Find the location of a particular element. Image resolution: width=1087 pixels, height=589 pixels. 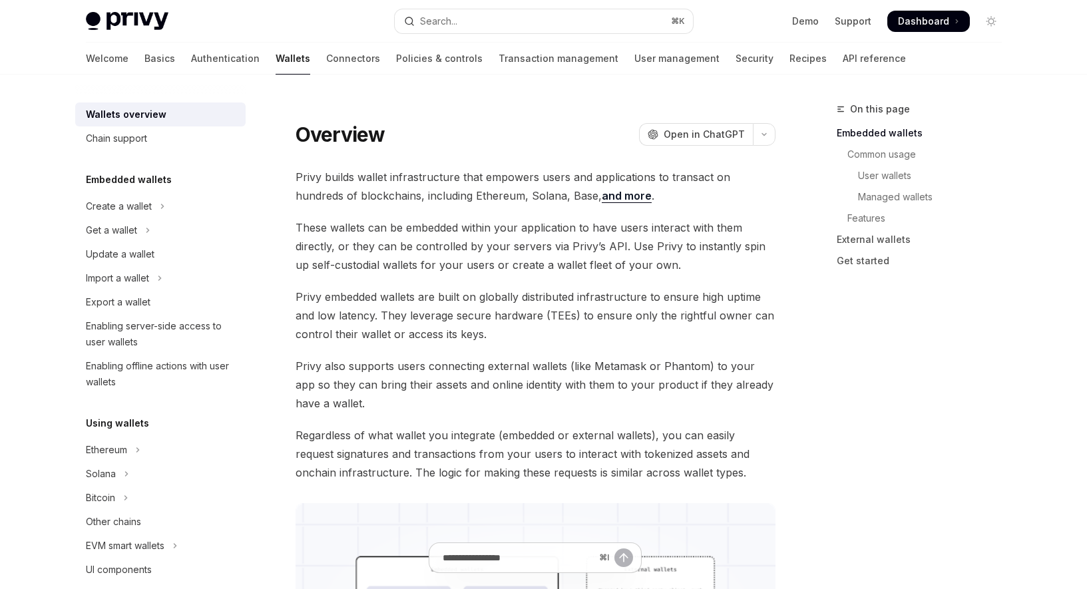

h5: Using wallets is located at coordinates (117, 423).